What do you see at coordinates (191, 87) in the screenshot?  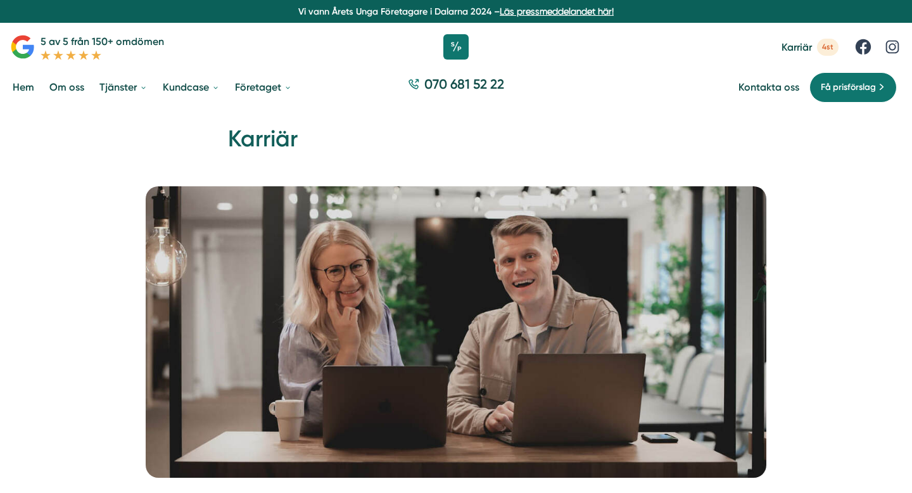 I see `a: Kundcase` at bounding box center [191, 87].